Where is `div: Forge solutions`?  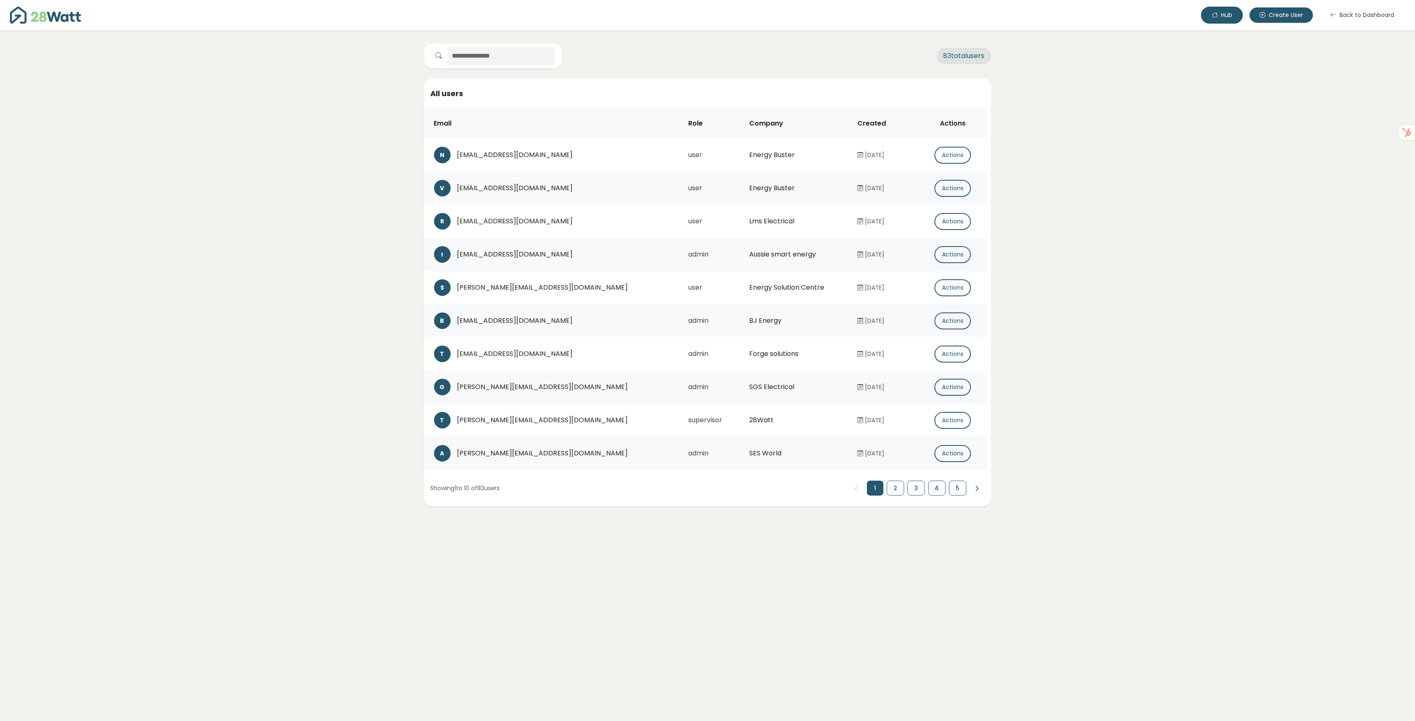 div: Forge solutions is located at coordinates (796, 354).